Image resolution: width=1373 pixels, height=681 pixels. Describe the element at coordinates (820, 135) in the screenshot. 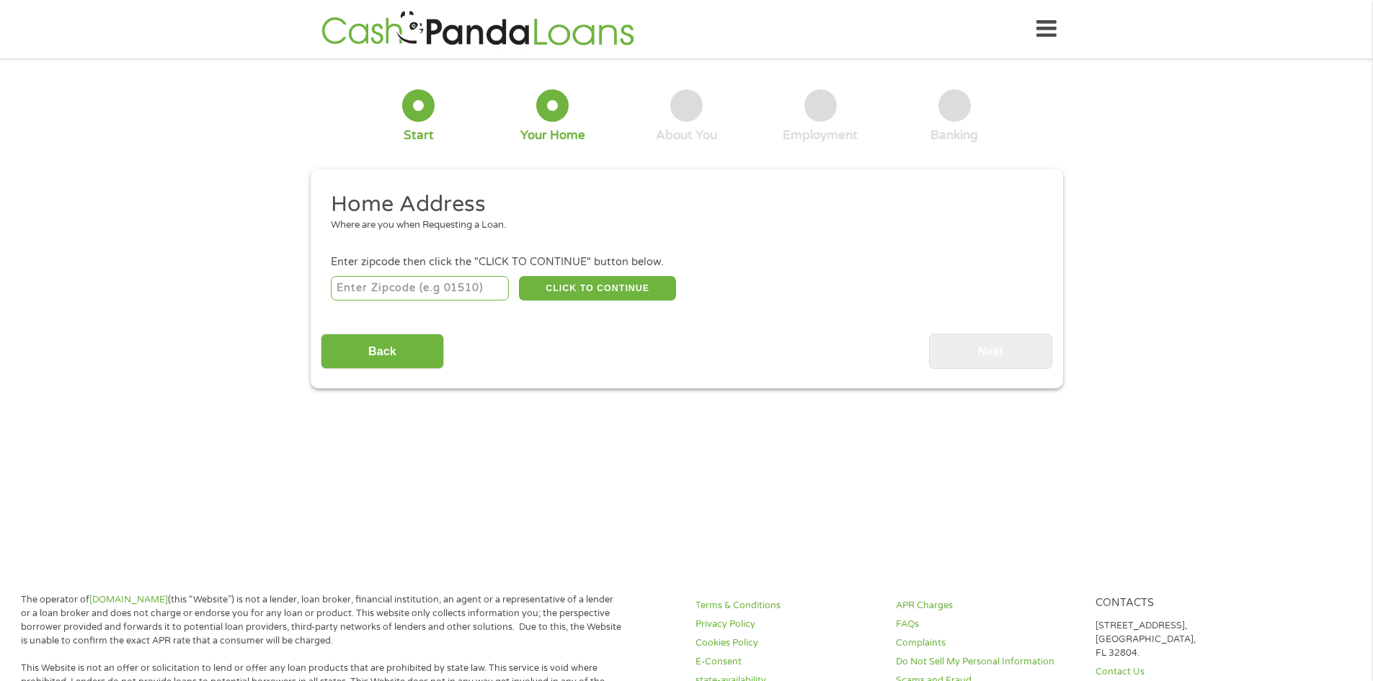

I see `div: Employment` at that location.